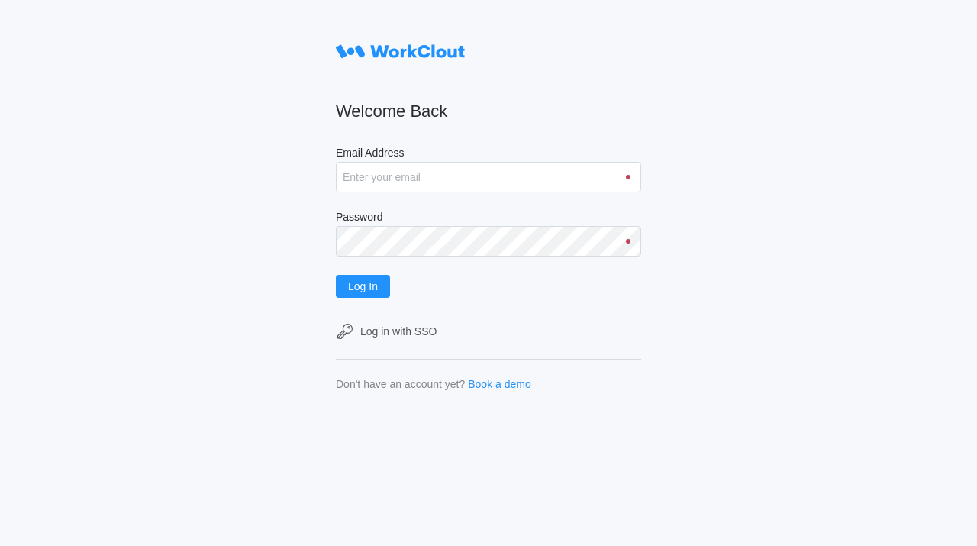  I want to click on div: Book a demo, so click(499, 384).